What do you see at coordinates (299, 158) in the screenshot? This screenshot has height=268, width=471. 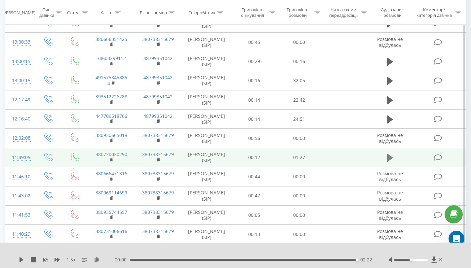 I see `td: 01:27` at bounding box center [299, 158].